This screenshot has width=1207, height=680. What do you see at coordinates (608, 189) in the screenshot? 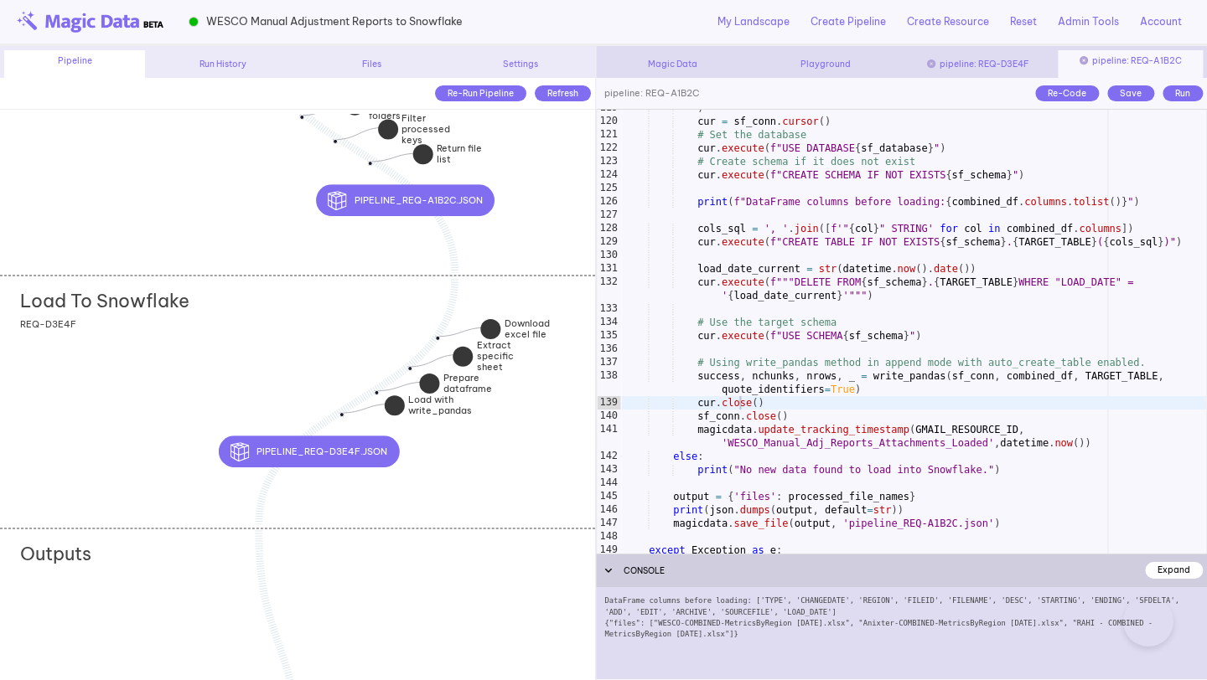
I see `div: 125` at bounding box center [608, 189].